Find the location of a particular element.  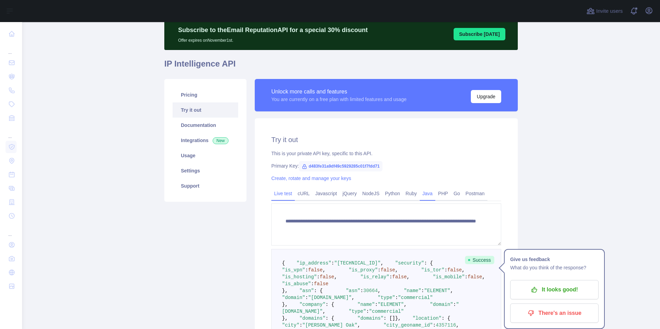

span: 4357116 is located at coordinates (446, 325).